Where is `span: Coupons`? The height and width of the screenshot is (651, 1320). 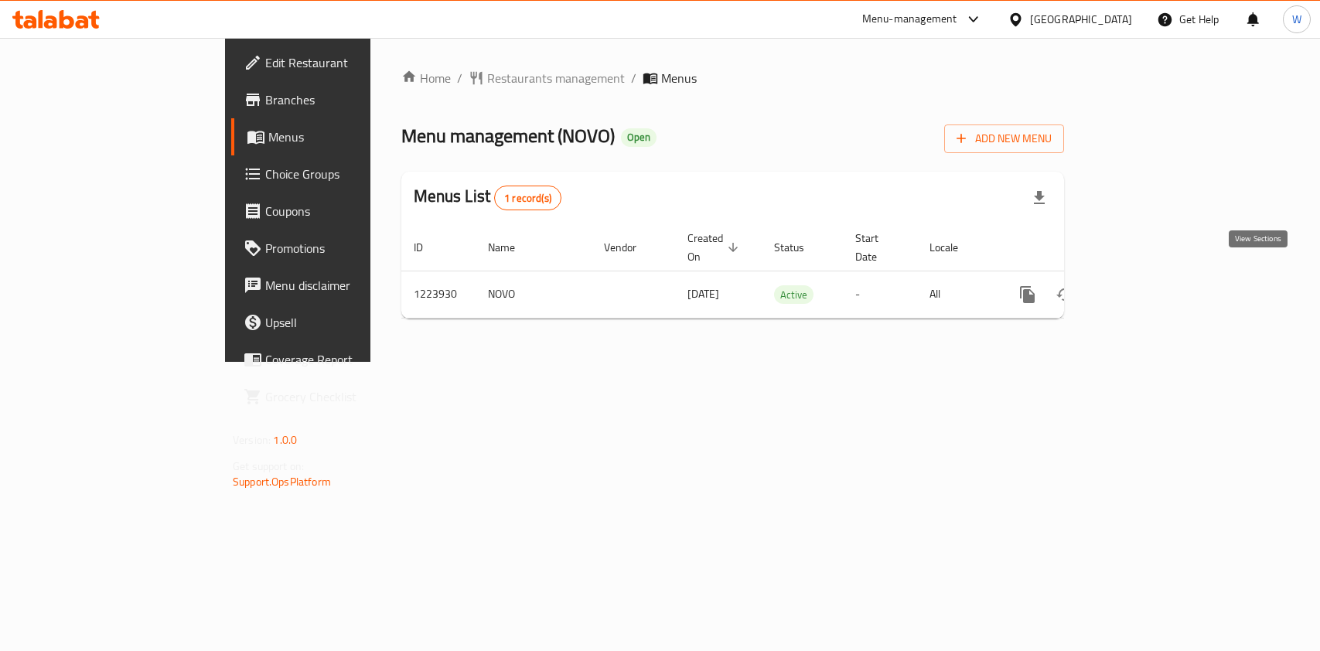 span: Coupons is located at coordinates (349, 211).